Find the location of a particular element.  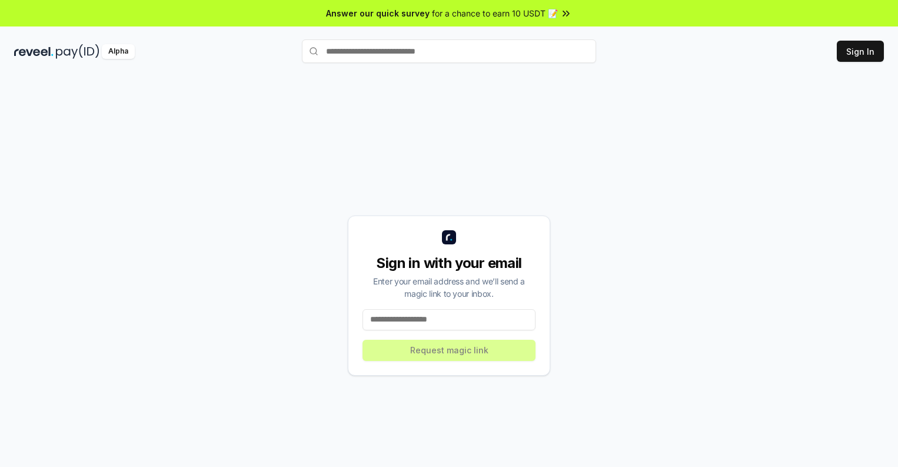

img: reveel_dark is located at coordinates (34, 51).